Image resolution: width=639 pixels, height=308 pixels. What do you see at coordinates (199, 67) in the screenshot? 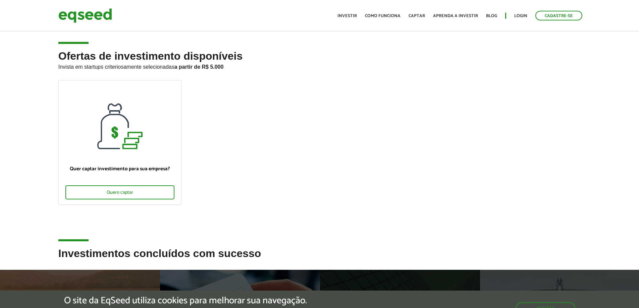
I see `strong: a partir de R$ 5.000` at bounding box center [199, 67].